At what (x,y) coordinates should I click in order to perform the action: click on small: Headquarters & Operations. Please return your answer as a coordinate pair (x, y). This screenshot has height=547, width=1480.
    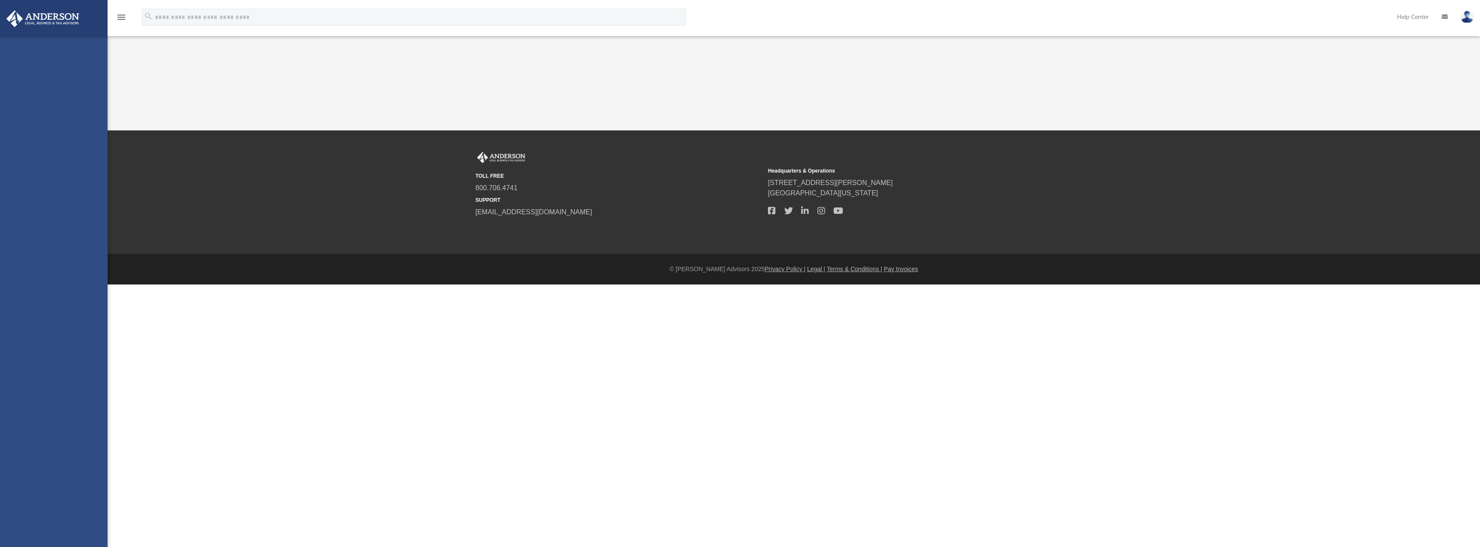
    Looking at the image, I should click on (911, 171).